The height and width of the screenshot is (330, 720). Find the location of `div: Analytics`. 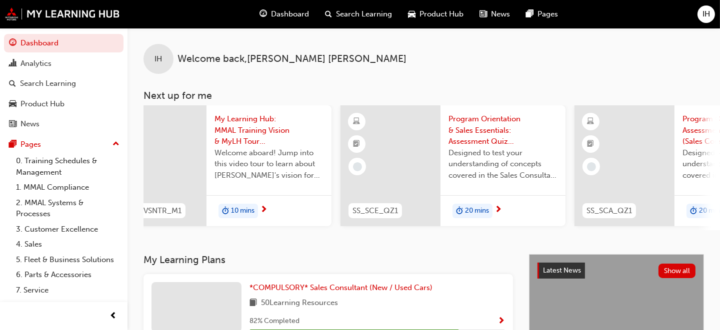

div: Analytics is located at coordinates (36, 63).